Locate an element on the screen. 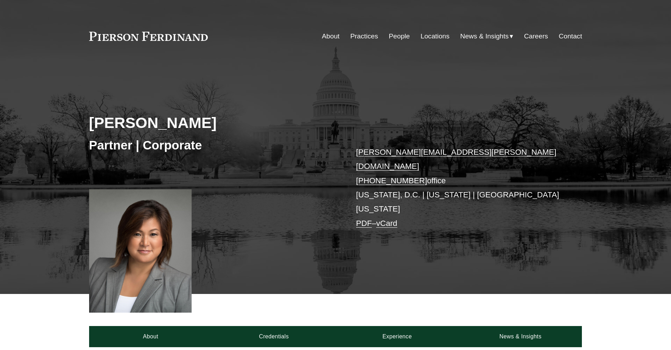  a: Locations is located at coordinates (435, 36).